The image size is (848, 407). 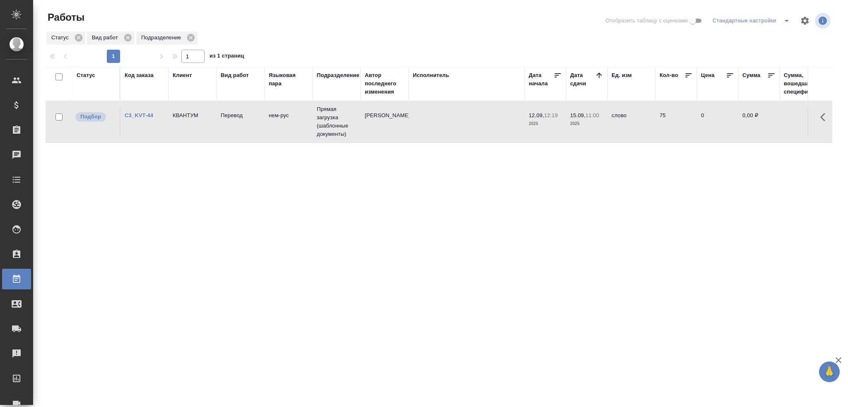 I want to click on p: КВАНТУМ, so click(x=193, y=116).